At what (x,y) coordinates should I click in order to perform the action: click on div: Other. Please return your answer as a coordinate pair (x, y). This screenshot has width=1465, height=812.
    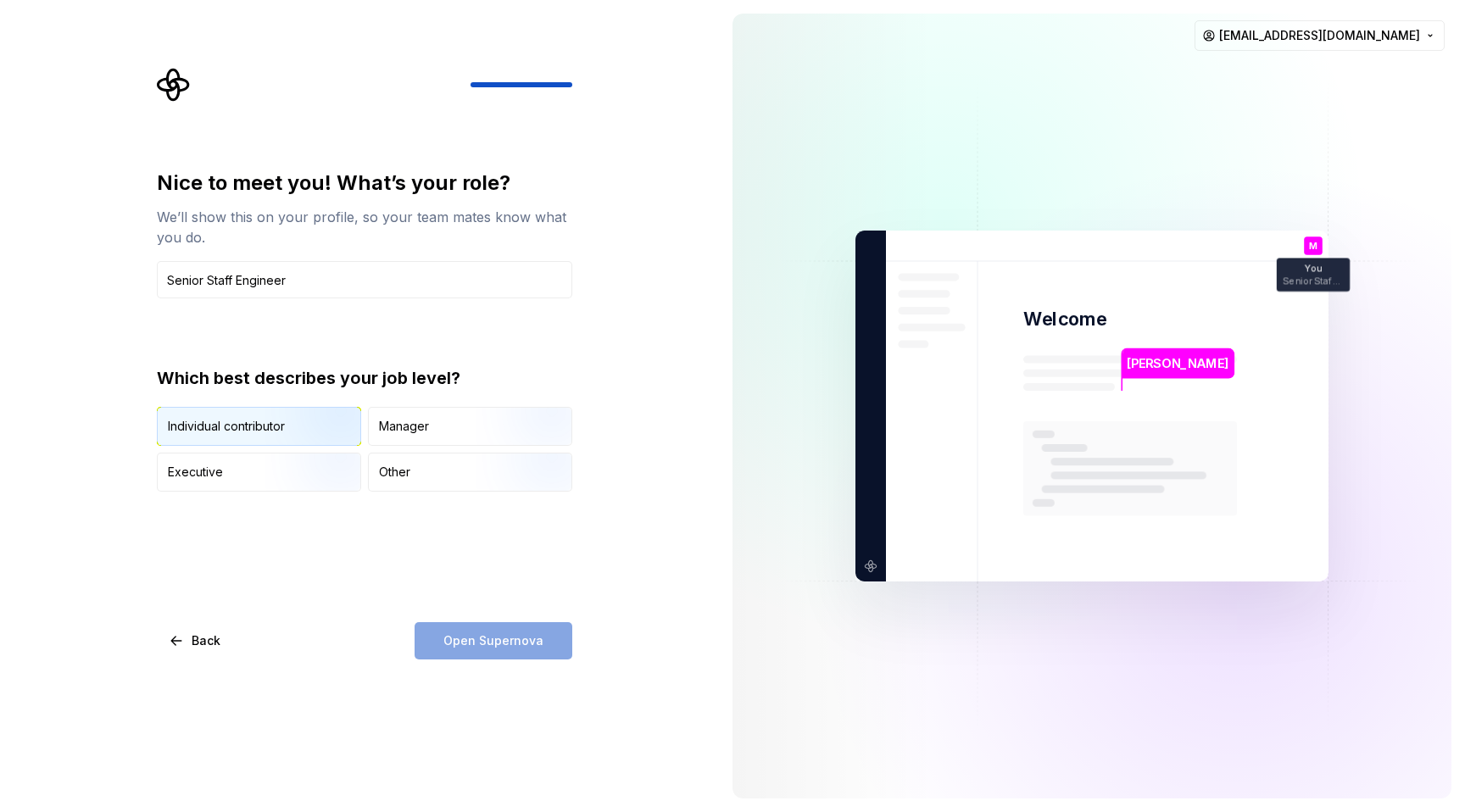
    Looking at the image, I should click on (394, 472).